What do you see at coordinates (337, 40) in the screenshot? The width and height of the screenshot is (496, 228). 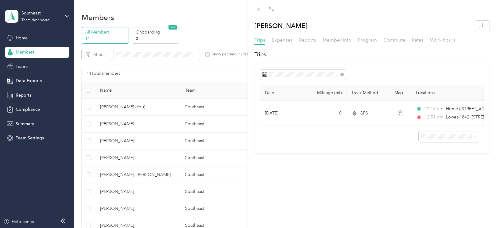 I see `span: Member info` at bounding box center [337, 40].